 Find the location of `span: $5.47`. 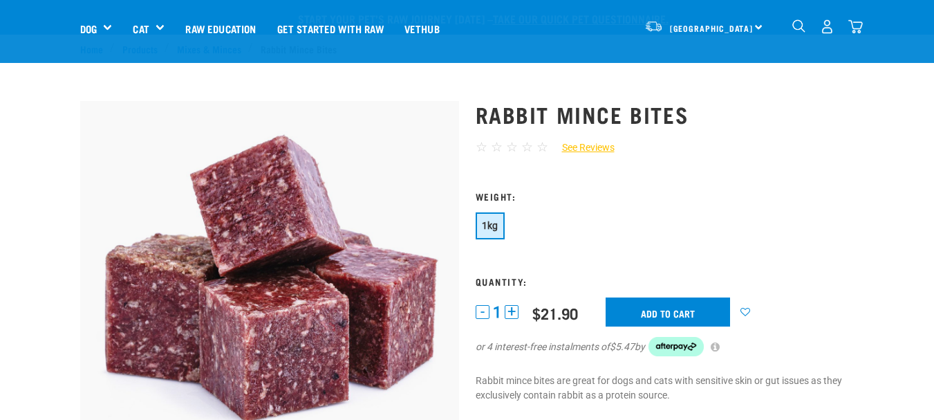

span: $5.47 is located at coordinates (622, 346).